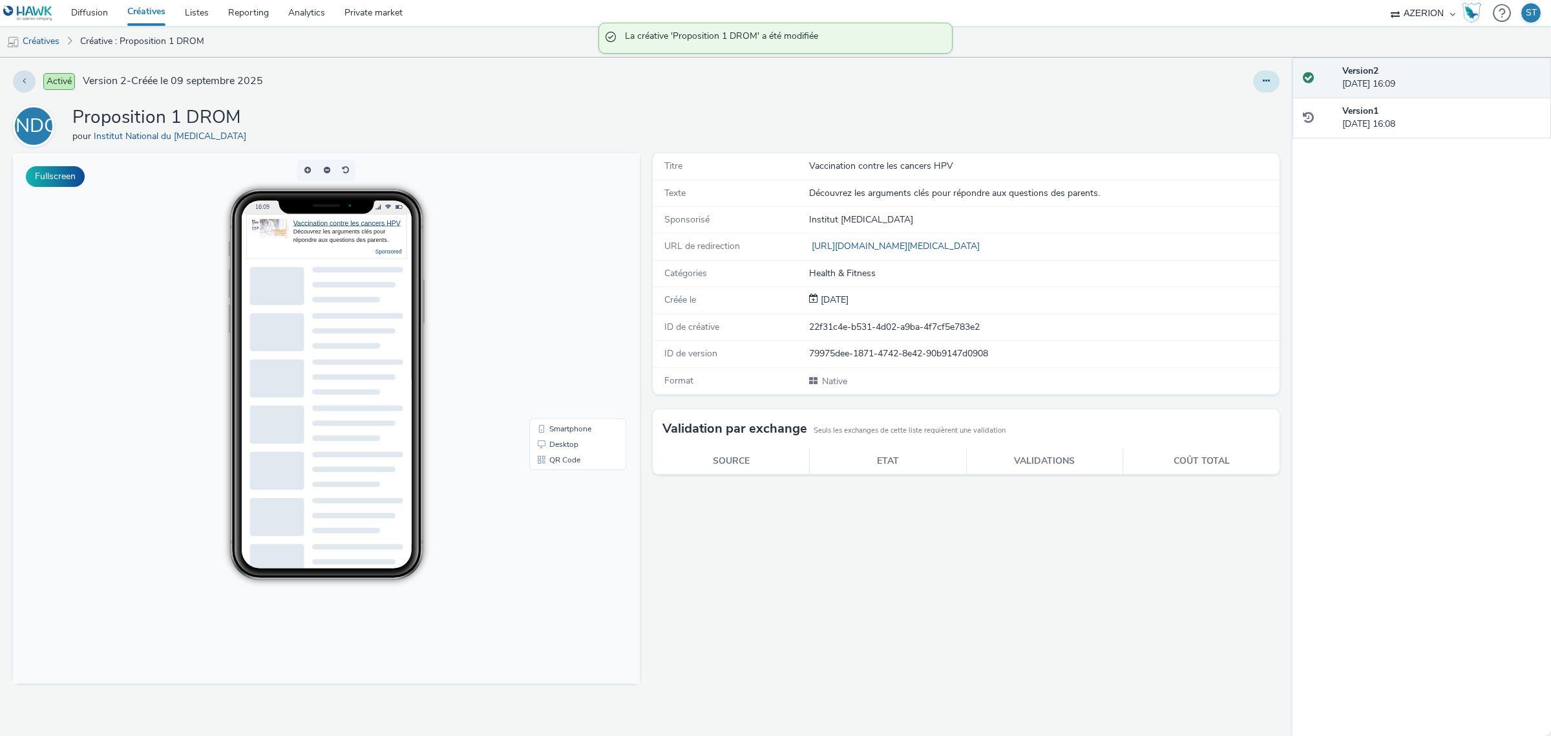  What do you see at coordinates (1044, 327) in the screenshot?
I see `div: 22f31c4e-b531-4d02-a9ba-4f7cf5e783e2` at bounding box center [1044, 327].